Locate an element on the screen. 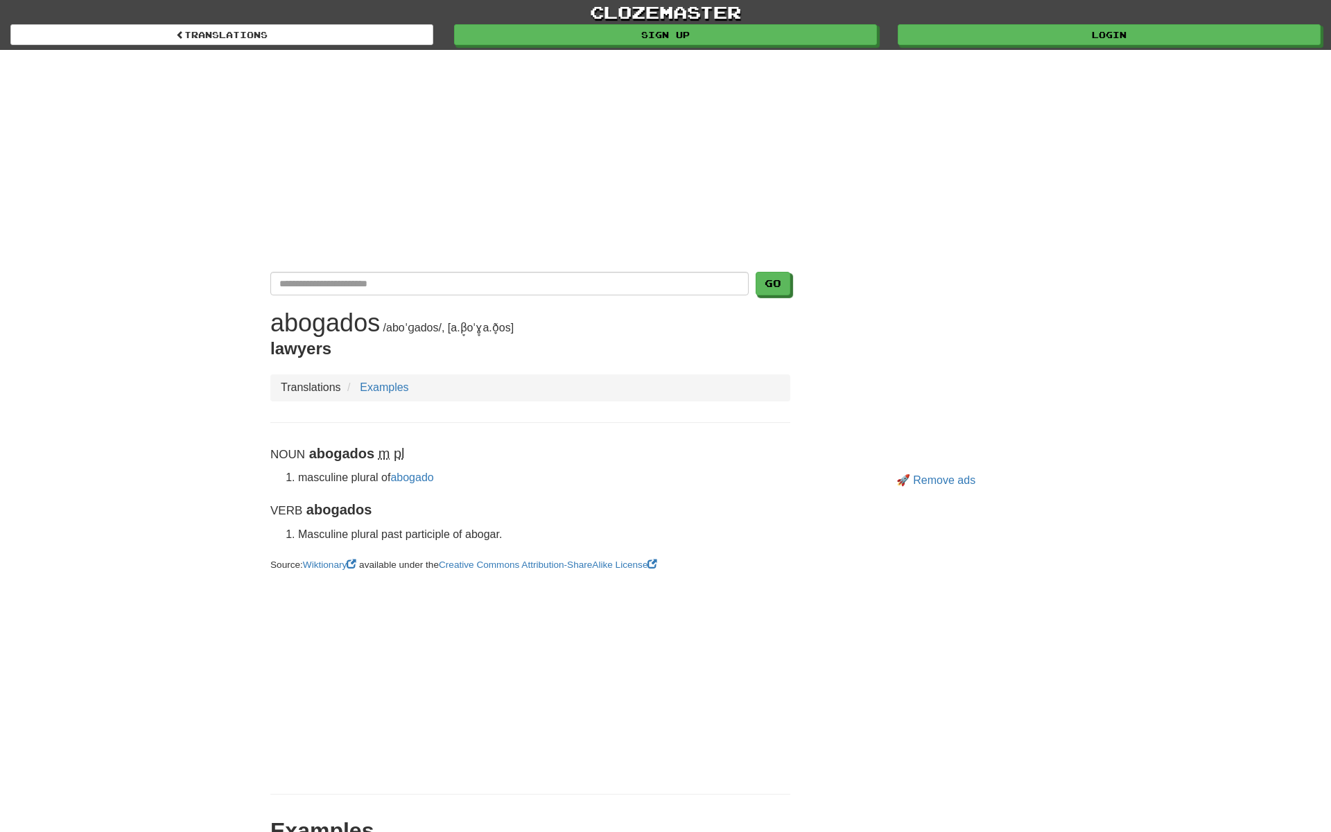  button: Go is located at coordinates (773, 284).